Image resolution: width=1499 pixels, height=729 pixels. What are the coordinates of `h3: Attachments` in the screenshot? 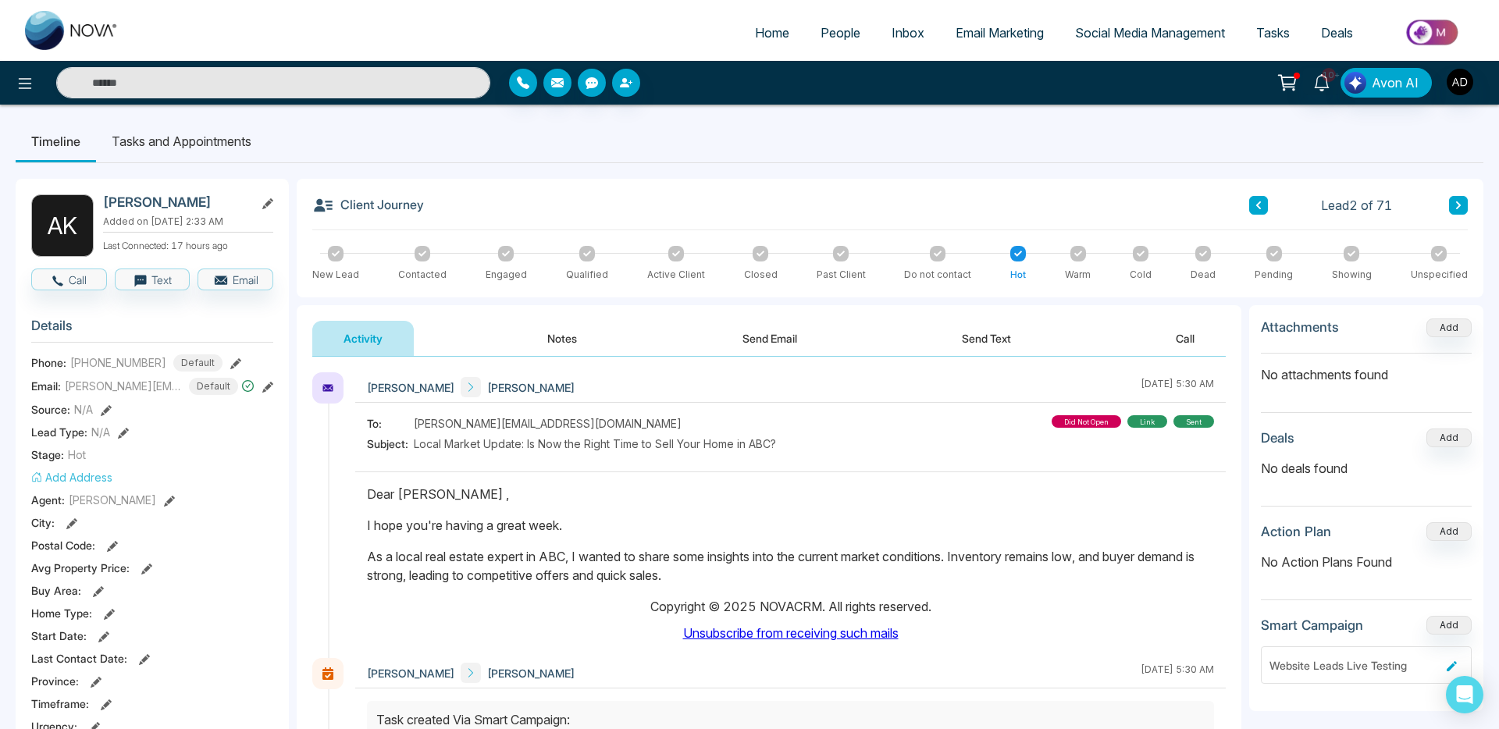 It's located at (1300, 327).